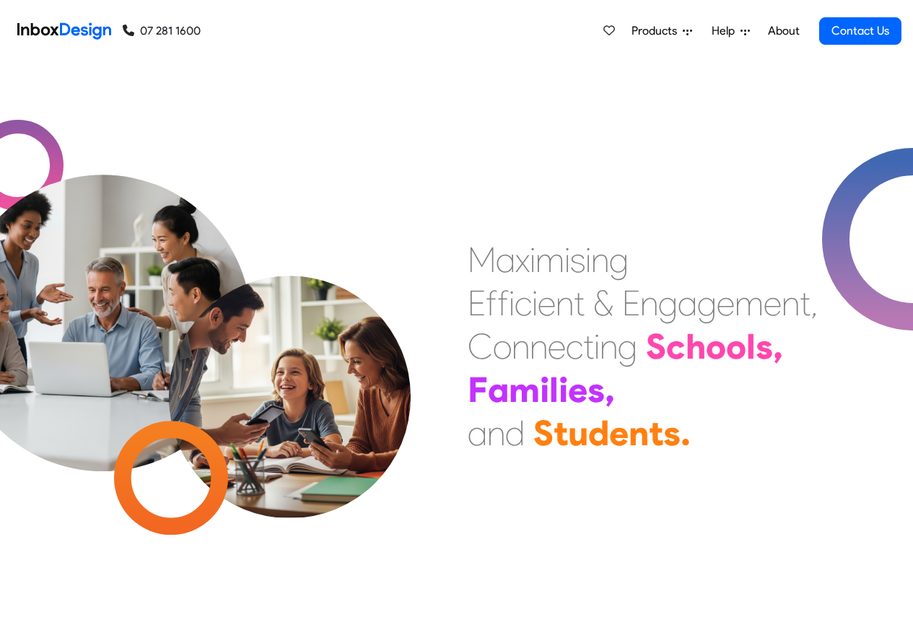 The width and height of the screenshot is (913, 630). What do you see at coordinates (289, 367) in the screenshot?
I see `img: parents_with_child.png` at bounding box center [289, 367].